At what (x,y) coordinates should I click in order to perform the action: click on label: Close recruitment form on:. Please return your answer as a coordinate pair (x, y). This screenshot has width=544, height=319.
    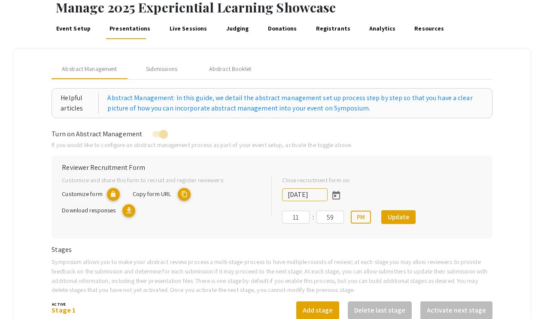
    Looking at the image, I should click on (316, 180).